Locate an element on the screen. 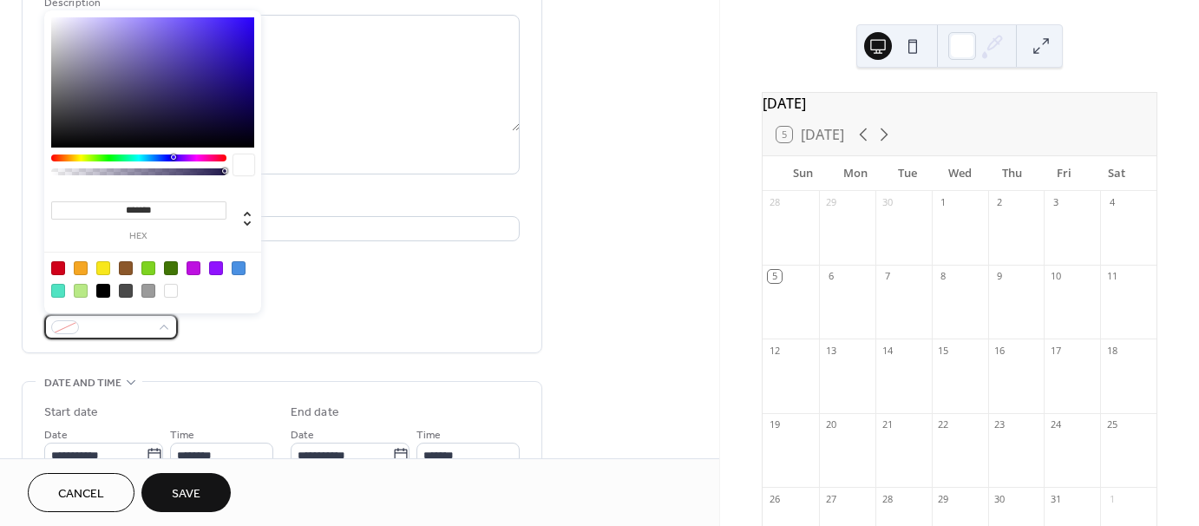 The image size is (1199, 526). div: Mon is located at coordinates (854, 173).